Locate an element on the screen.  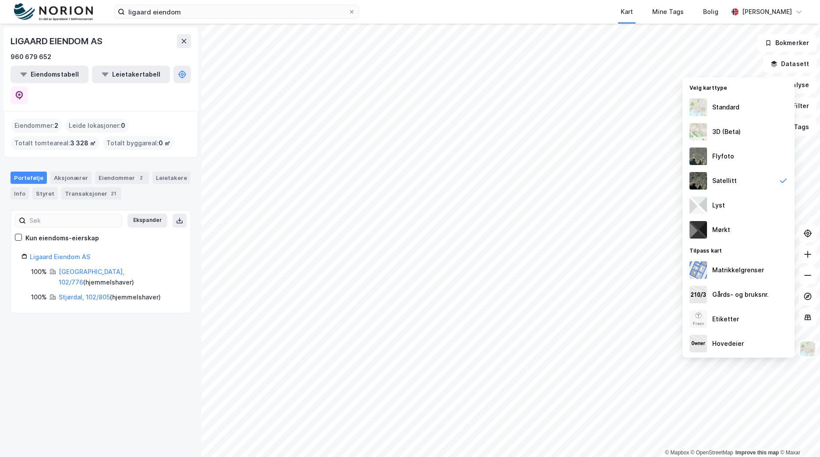
a: Improve this map is located at coordinates (757, 453).